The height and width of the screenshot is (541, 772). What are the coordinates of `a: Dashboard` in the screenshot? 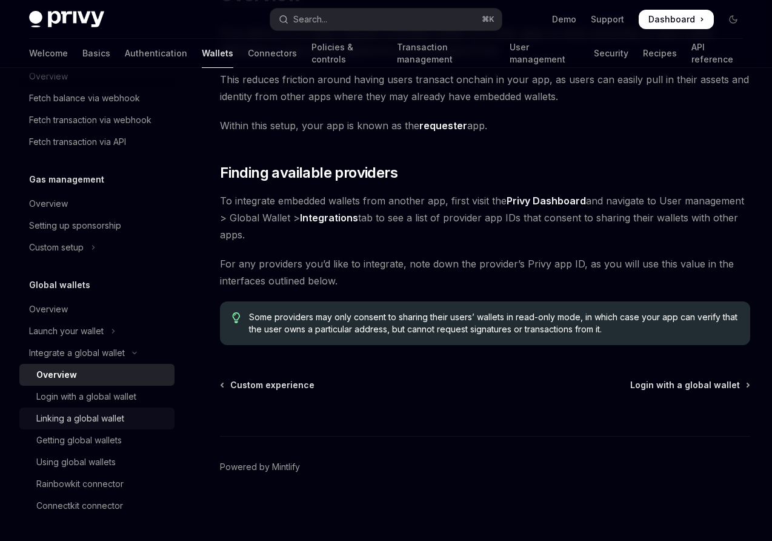 It's located at (676, 19).